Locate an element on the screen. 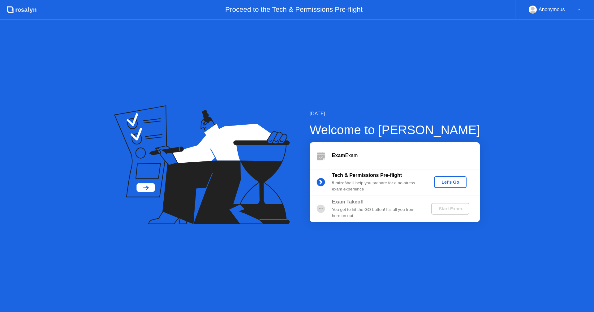 This screenshot has width=594, height=312. button: Start Exam is located at coordinates (450, 209).